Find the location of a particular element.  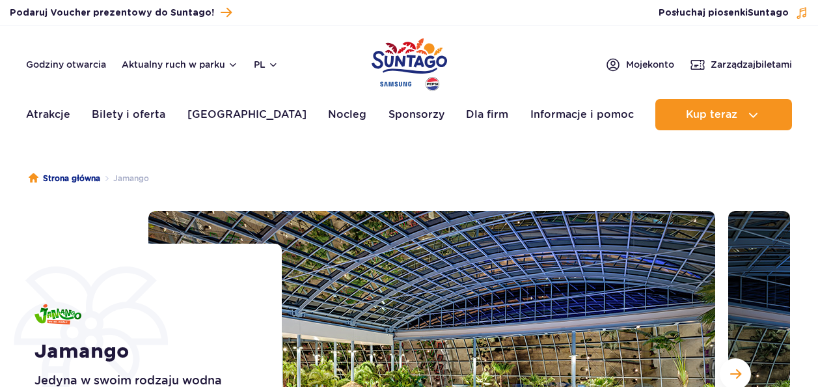

a: Zarządzajbiletami is located at coordinates (741, 64).